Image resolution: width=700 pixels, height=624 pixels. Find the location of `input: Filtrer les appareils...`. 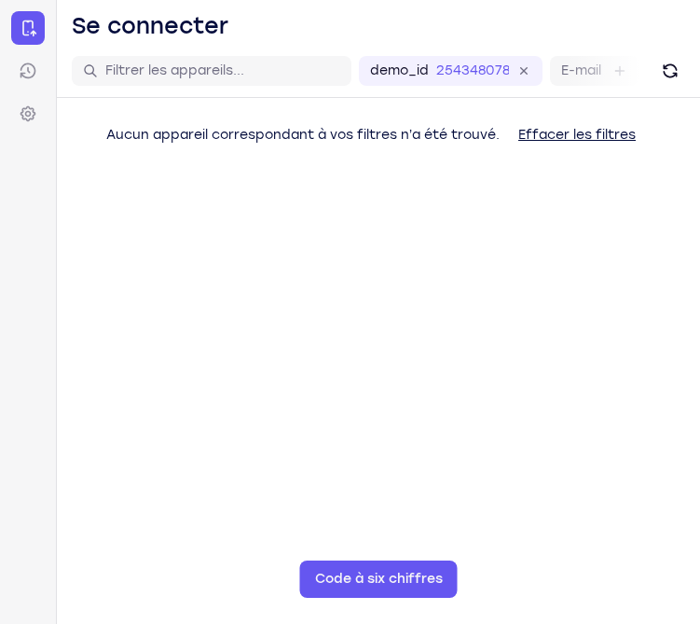

input: Filtrer les appareils... is located at coordinates (223, 71).